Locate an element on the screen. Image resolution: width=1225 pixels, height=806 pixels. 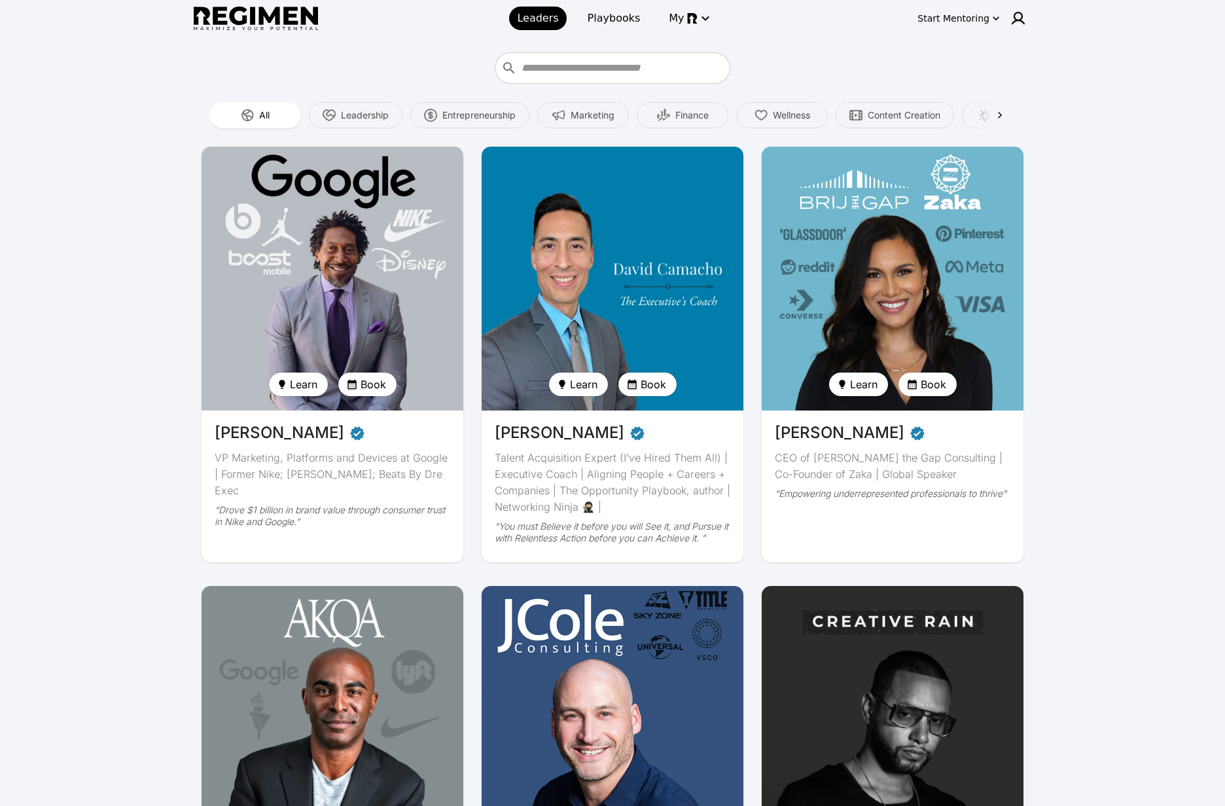
span: Leadership is located at coordinates (365, 115).